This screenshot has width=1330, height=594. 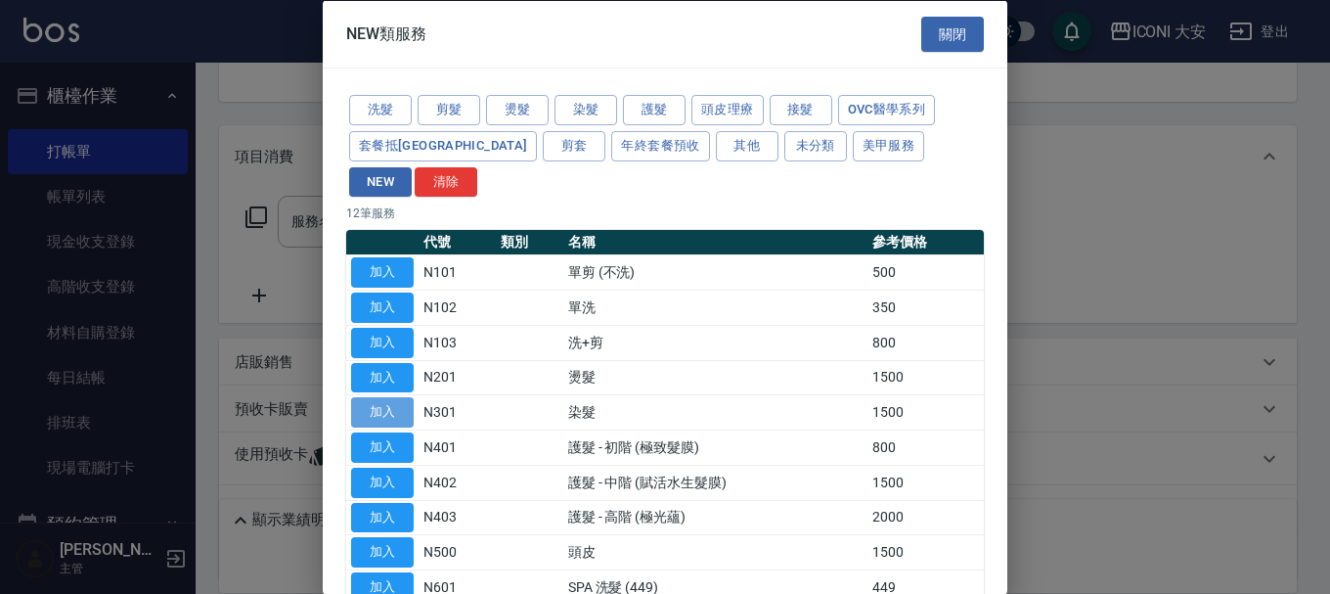 I want to click on button: 剪套, so click(x=574, y=145).